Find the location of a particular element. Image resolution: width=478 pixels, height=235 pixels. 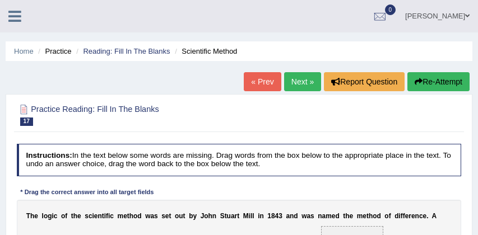

b: Instructions: is located at coordinates (49, 155).